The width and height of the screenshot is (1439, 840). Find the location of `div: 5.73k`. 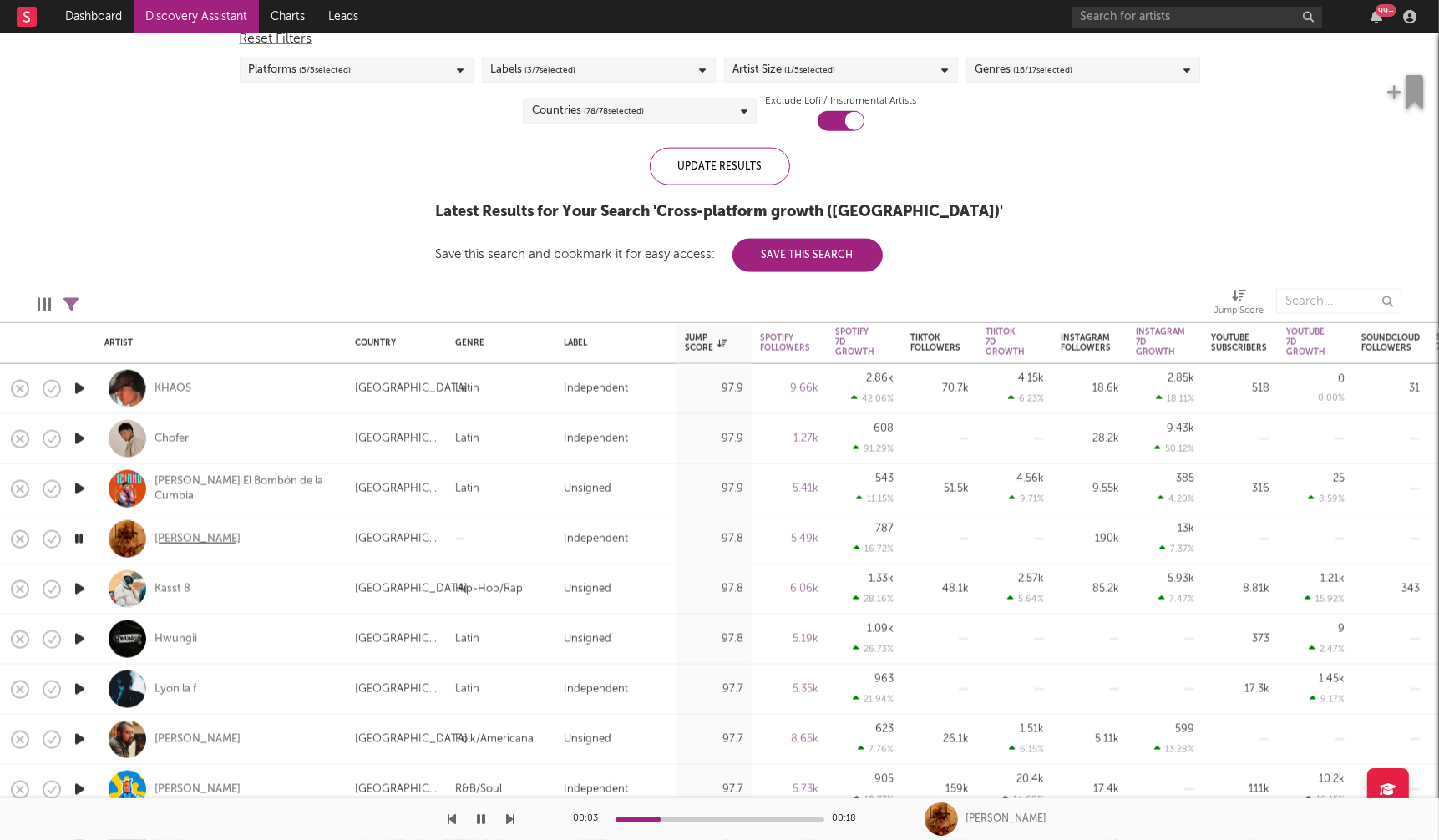

div: 5.73k is located at coordinates (789, 789).